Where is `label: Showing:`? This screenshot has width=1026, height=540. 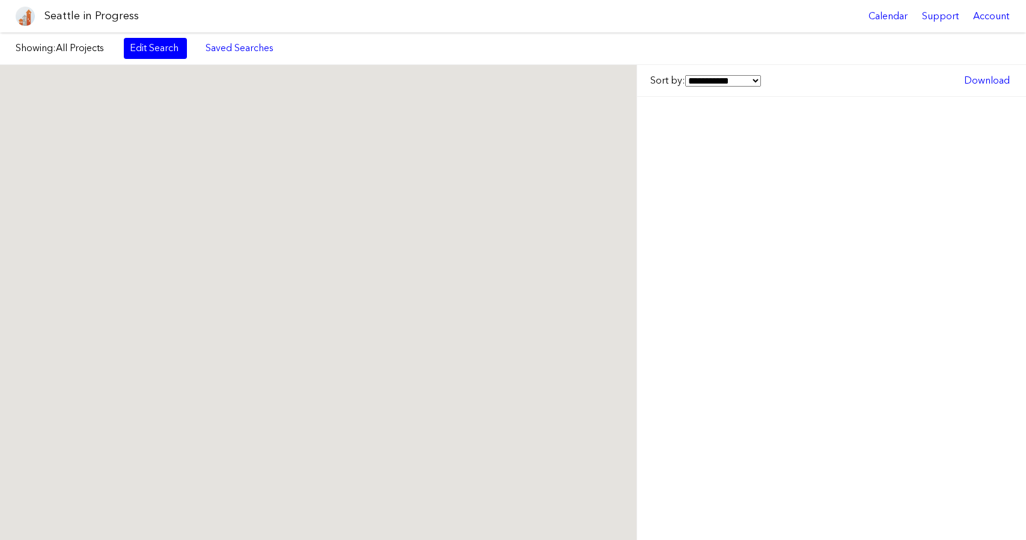
label: Showing: is located at coordinates (64, 48).